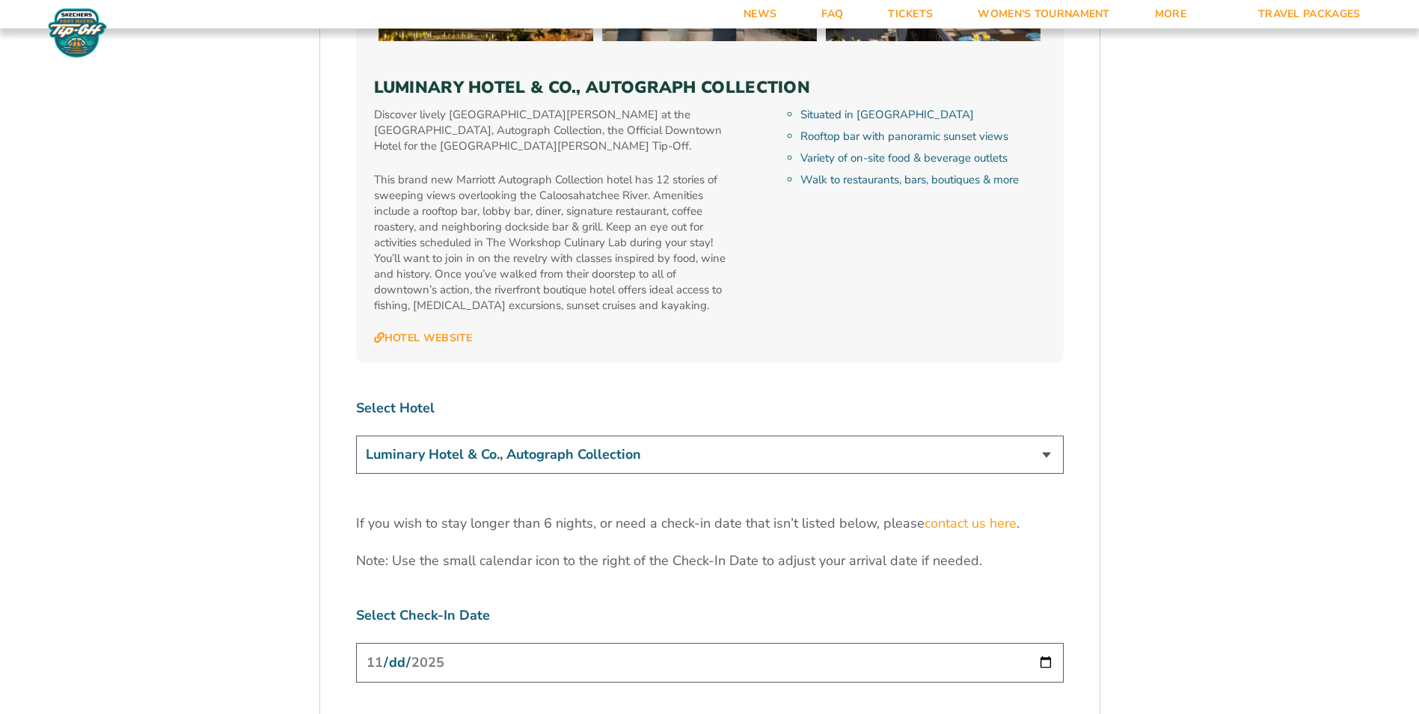  What do you see at coordinates (710, 615) in the screenshot?
I see `label: Select Check-In Date` at bounding box center [710, 615].